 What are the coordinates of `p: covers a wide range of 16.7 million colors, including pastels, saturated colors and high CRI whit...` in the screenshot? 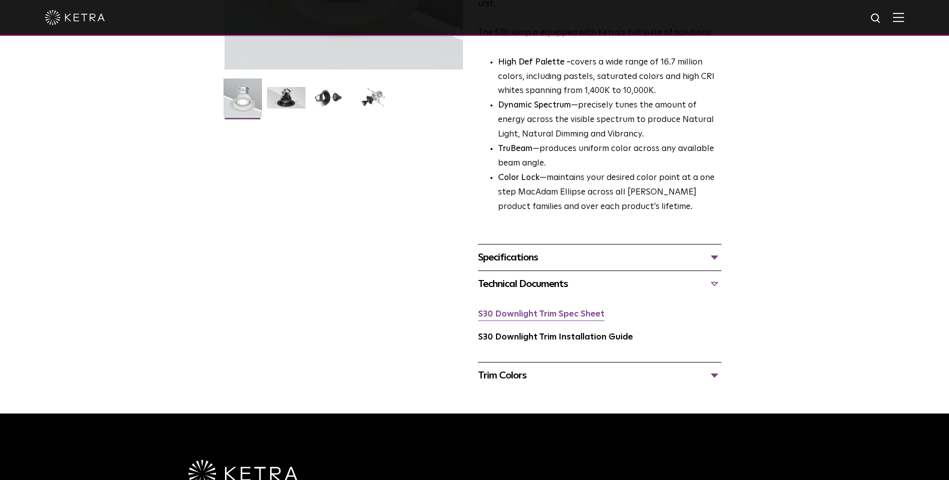 It's located at (609, 77).